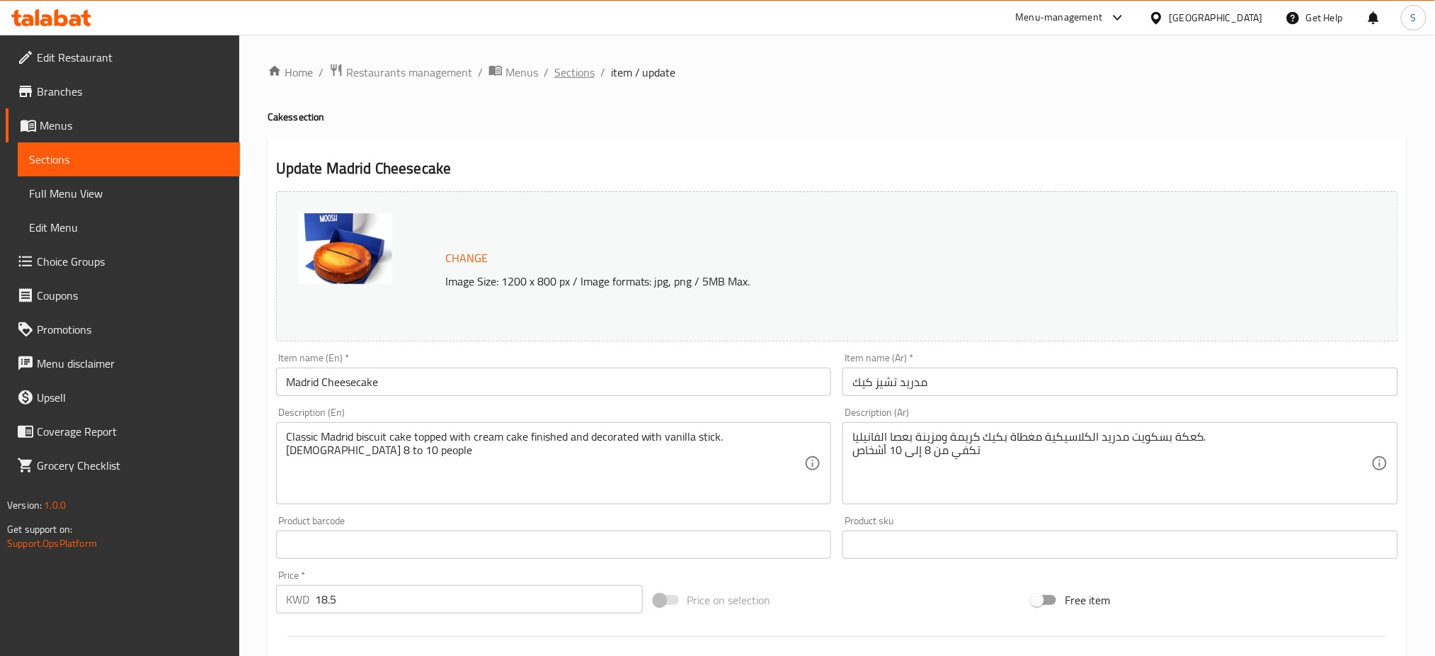 The image size is (1435, 656). Describe the element at coordinates (52, 543) in the screenshot. I see `a: Support.OpsPlatform` at that location.